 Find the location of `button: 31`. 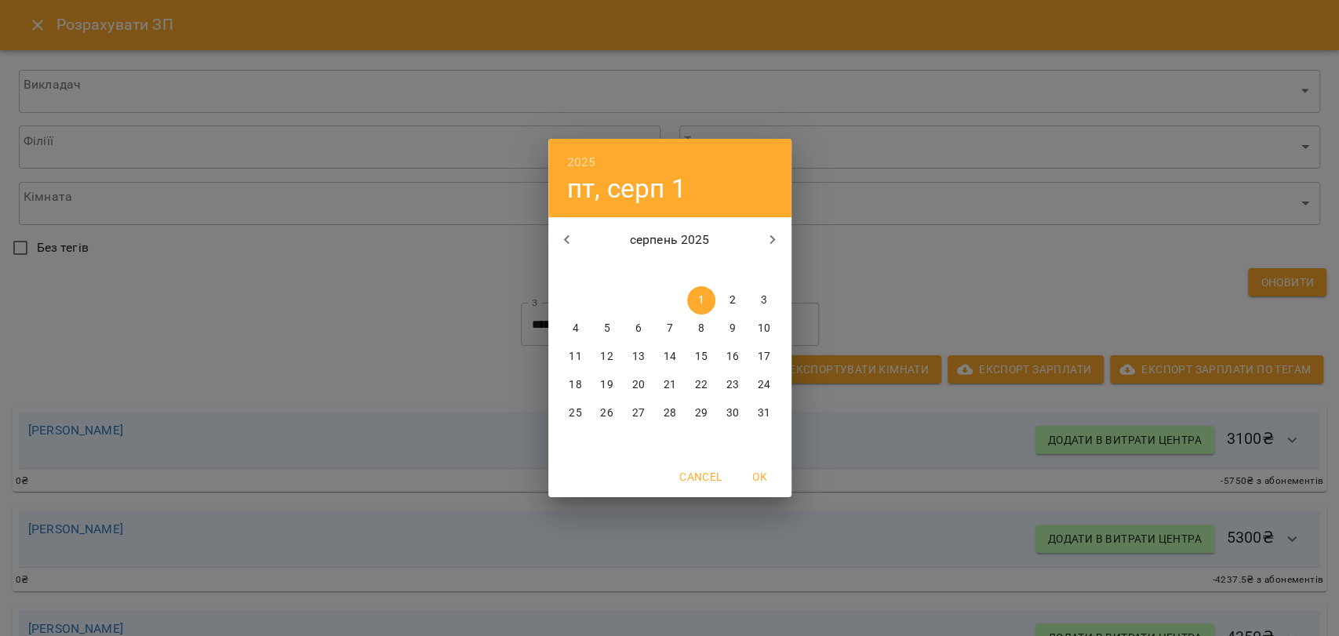

button: 31 is located at coordinates (764, 413).